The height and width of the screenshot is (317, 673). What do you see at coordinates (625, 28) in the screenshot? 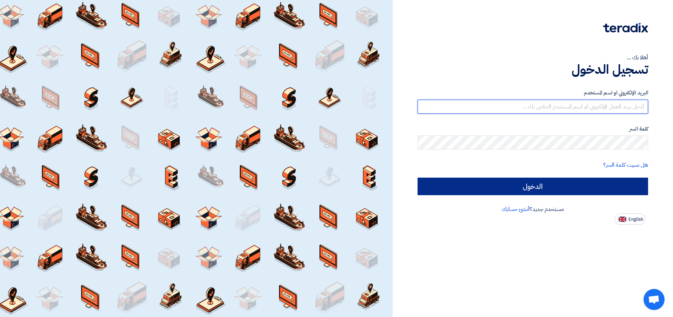
I see `img: Teradix logo` at bounding box center [625, 28].